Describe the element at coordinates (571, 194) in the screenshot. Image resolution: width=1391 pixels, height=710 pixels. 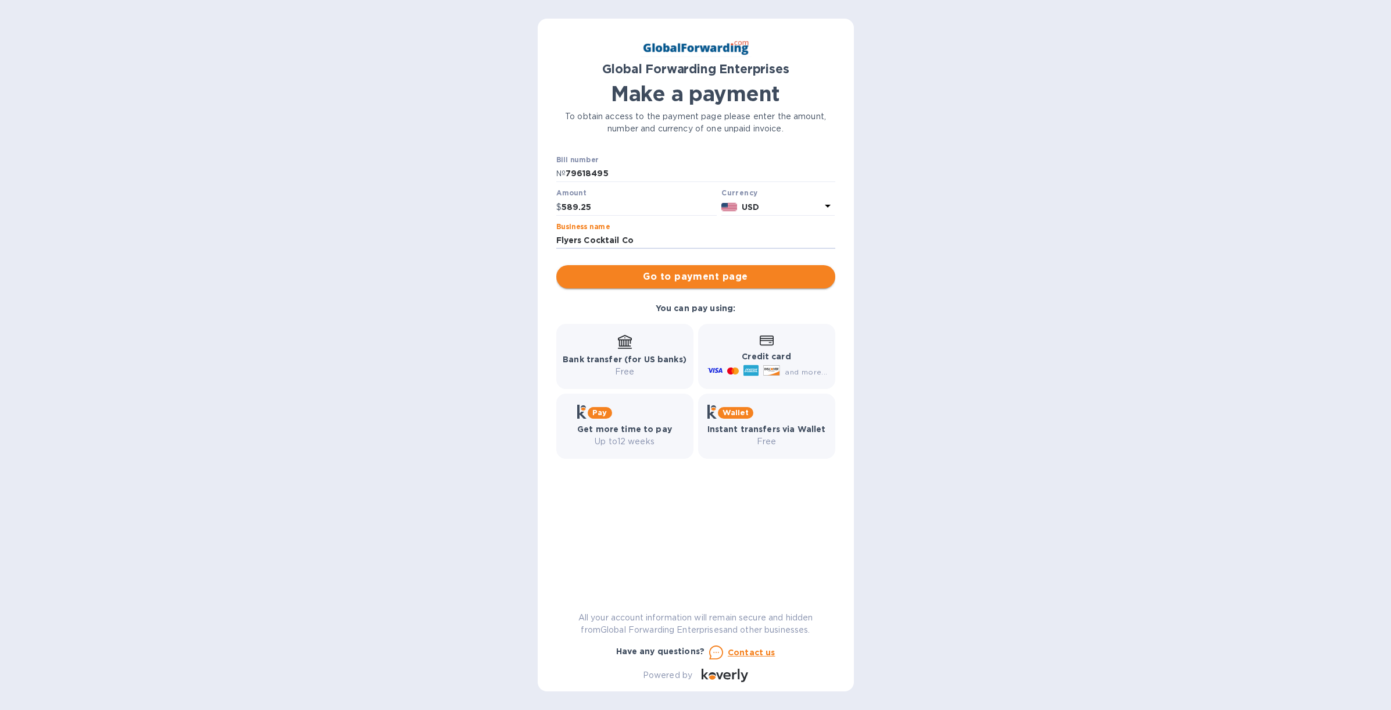
I see `label: Amount` at that location.